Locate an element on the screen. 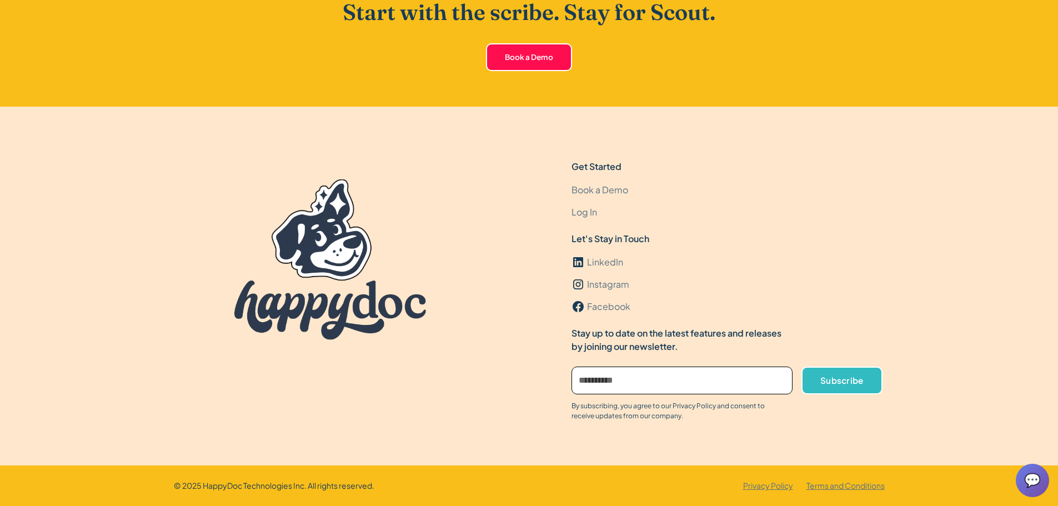 The image size is (1058, 506). a: Instagram is located at coordinates (600, 284).